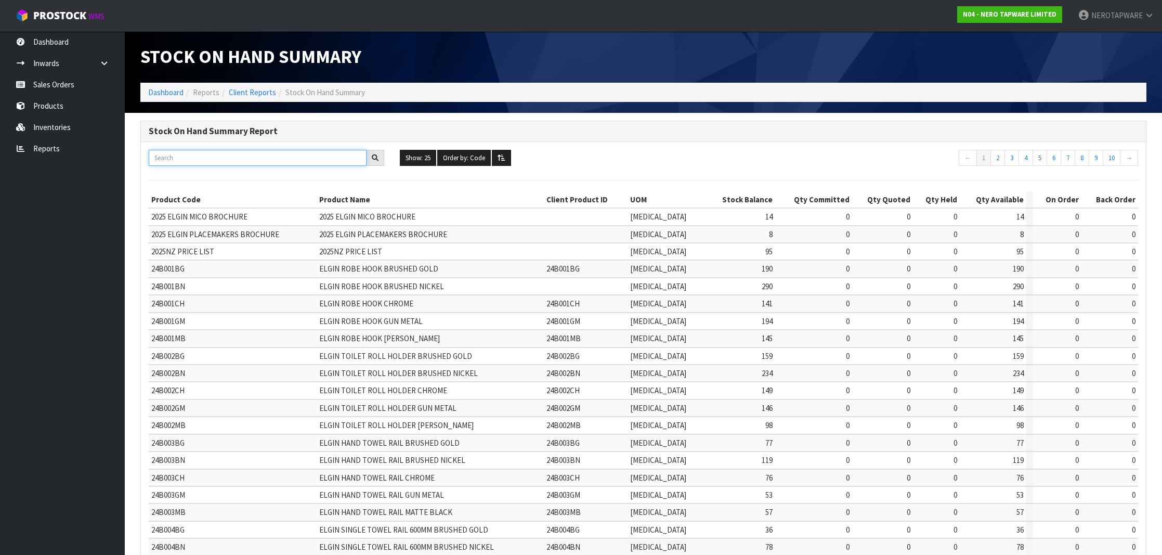 Image resolution: width=1162 pixels, height=555 pixels. Describe the element at coordinates (769, 512) in the screenshot. I see `span: 57` at that location.